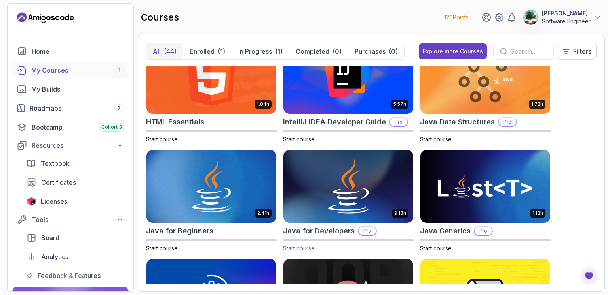  Describe the element at coordinates (75, 183) in the screenshot. I see `a: certificates` at that location.